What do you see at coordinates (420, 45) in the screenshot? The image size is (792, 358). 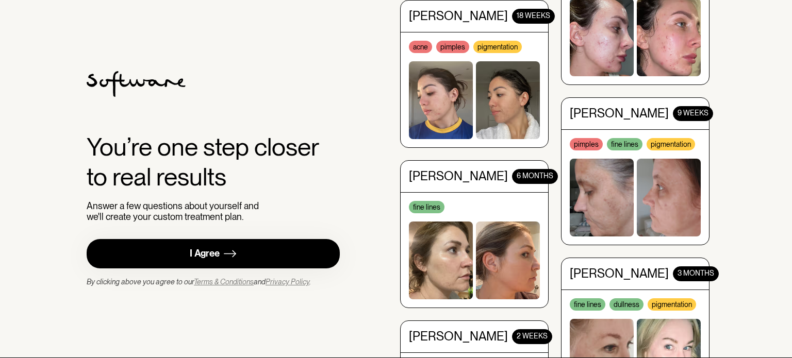 I see `div: acne` at bounding box center [420, 45].